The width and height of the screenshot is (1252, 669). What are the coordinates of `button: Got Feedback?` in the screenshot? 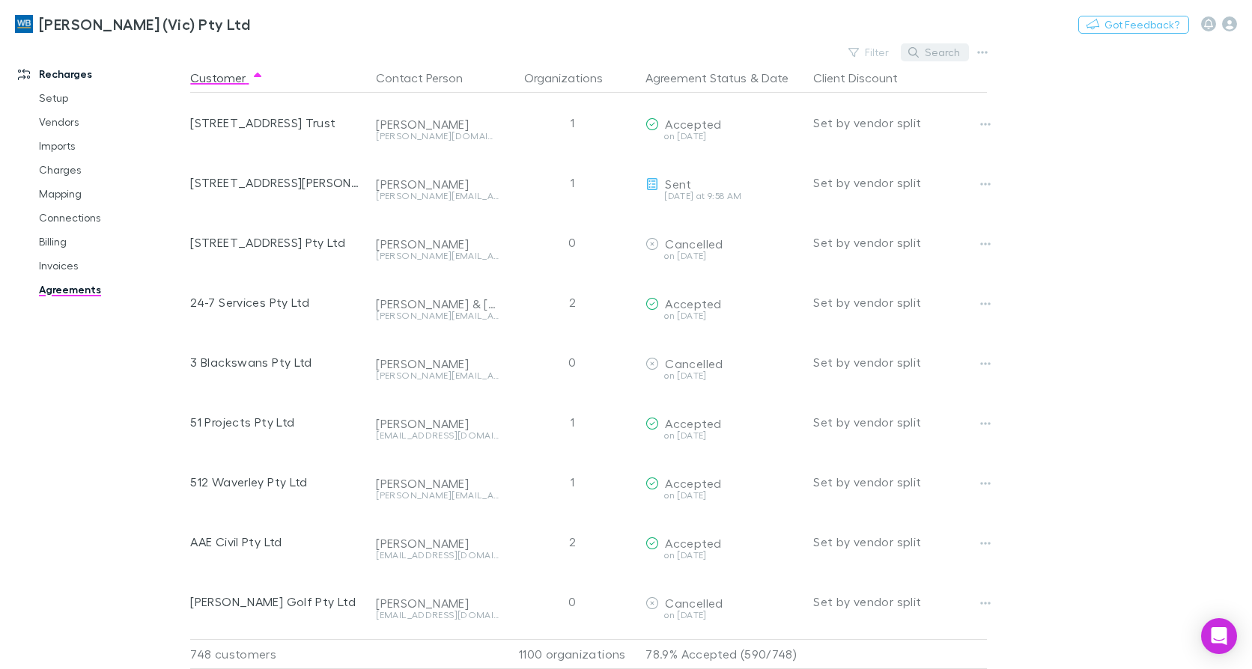 It's located at (1133, 25).